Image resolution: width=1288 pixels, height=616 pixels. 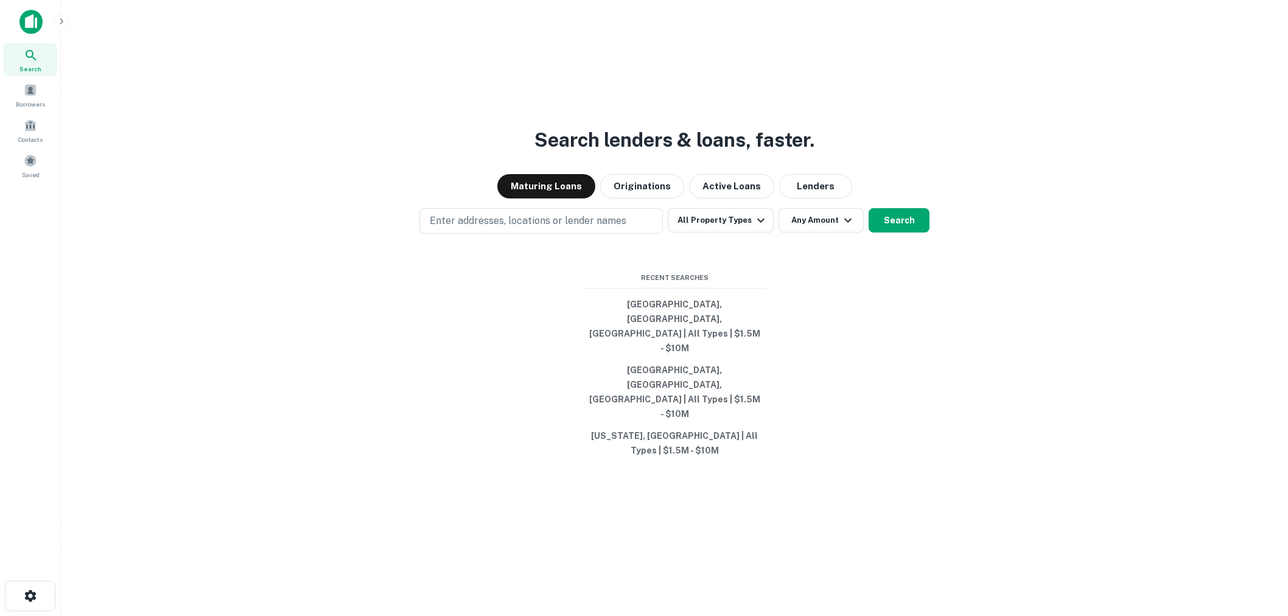 I want to click on a: Borrowers, so click(x=30, y=95).